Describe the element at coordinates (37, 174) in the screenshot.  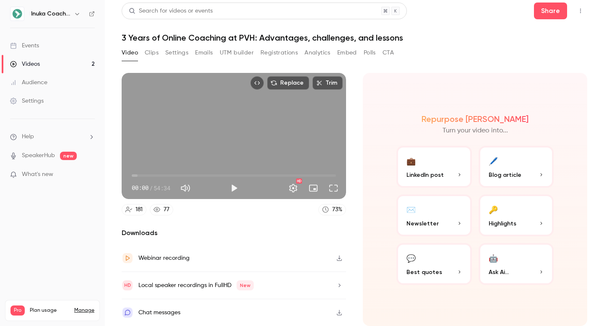
I see `span: What's new` at that location.